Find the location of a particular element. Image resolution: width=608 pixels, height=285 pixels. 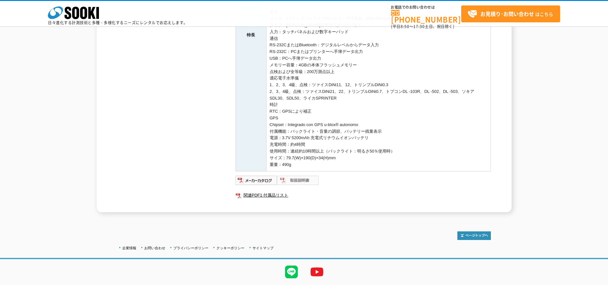

span: (平日 ～ 土日、祝日除く) is located at coordinates (422, 26).